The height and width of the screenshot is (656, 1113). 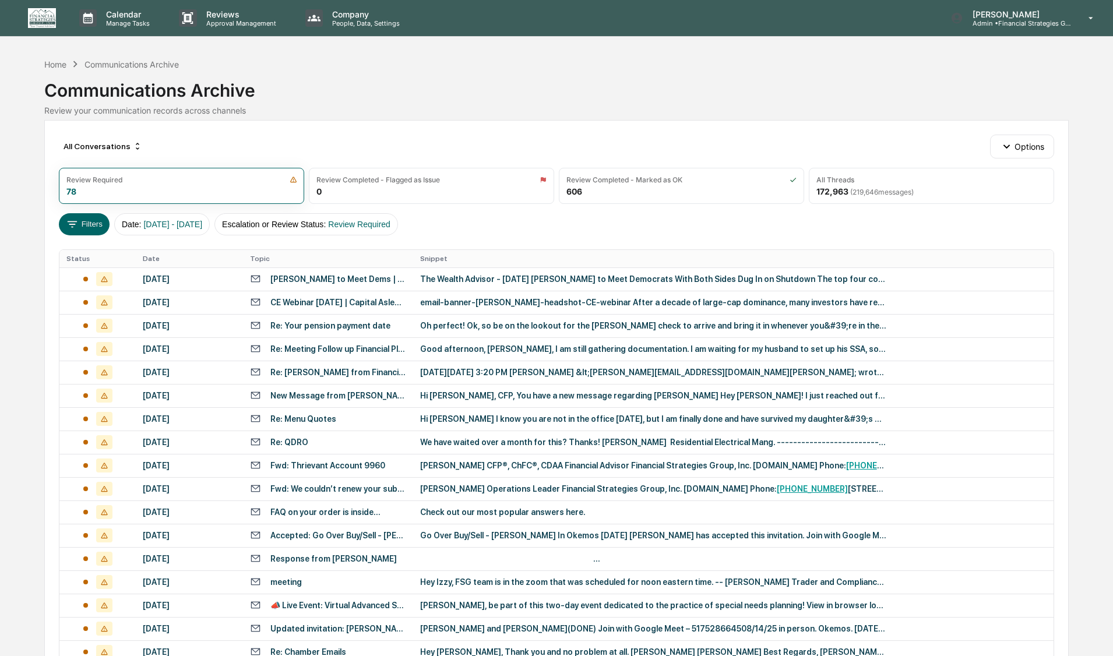 What do you see at coordinates (303, 419) in the screenshot?
I see `div: Re: Menu Quotes` at bounding box center [303, 419].